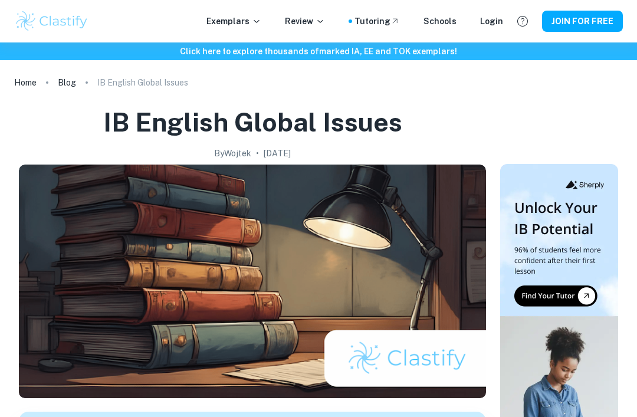 This screenshot has width=637, height=417. I want to click on h6: Click here to explore thousands of marked IA, EE and TOK exemplars !, so click(319, 51).